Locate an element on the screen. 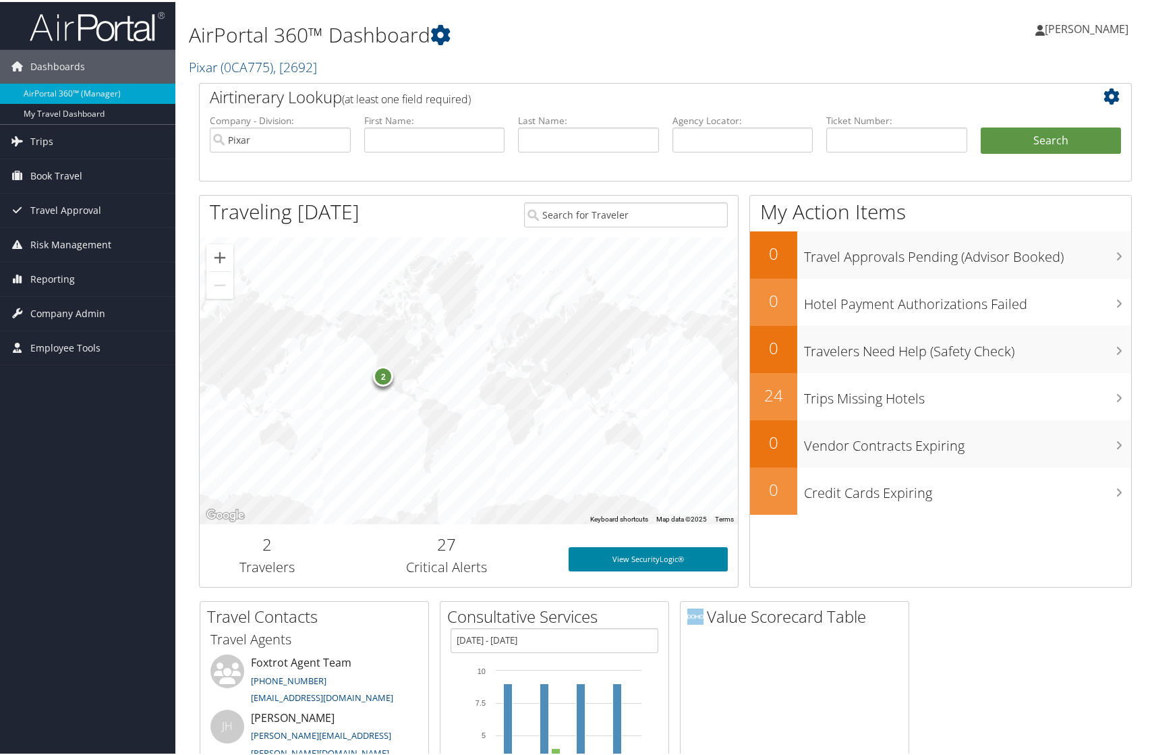  label: Agency Locator: is located at coordinates (743, 119).